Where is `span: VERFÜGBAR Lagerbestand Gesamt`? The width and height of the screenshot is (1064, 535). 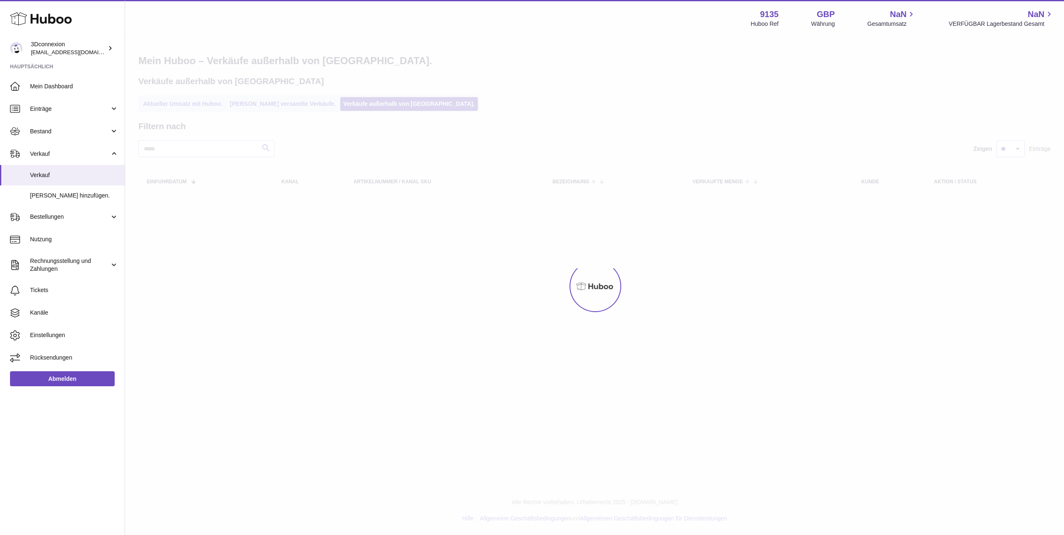 span: VERFÜGBAR Lagerbestand Gesamt is located at coordinates (1001, 24).